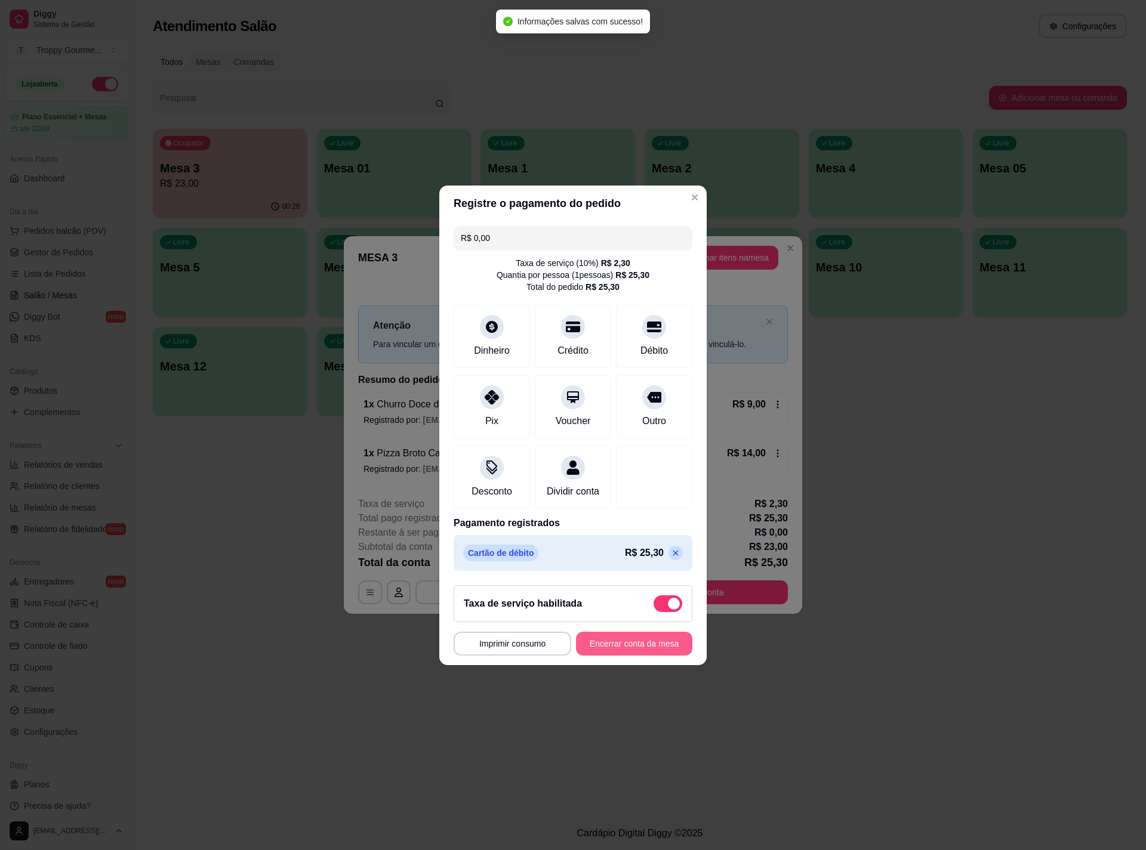  I want to click on div: Pix, so click(492, 421).